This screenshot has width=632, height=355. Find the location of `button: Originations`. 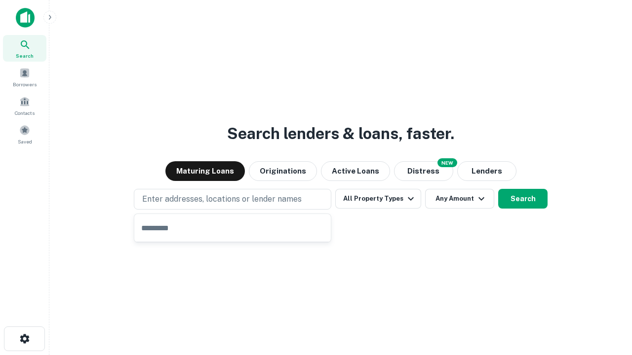

button: Originations is located at coordinates (283, 171).